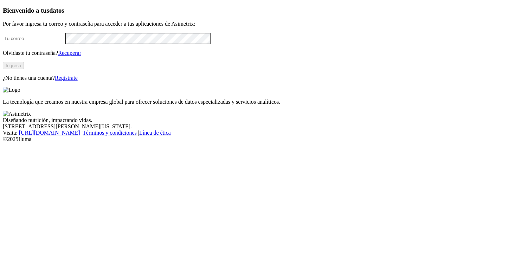 The height and width of the screenshot is (257, 521). Describe the element at coordinates (260, 78) in the screenshot. I see `p: ¿No tienes una cuenta?` at that location.